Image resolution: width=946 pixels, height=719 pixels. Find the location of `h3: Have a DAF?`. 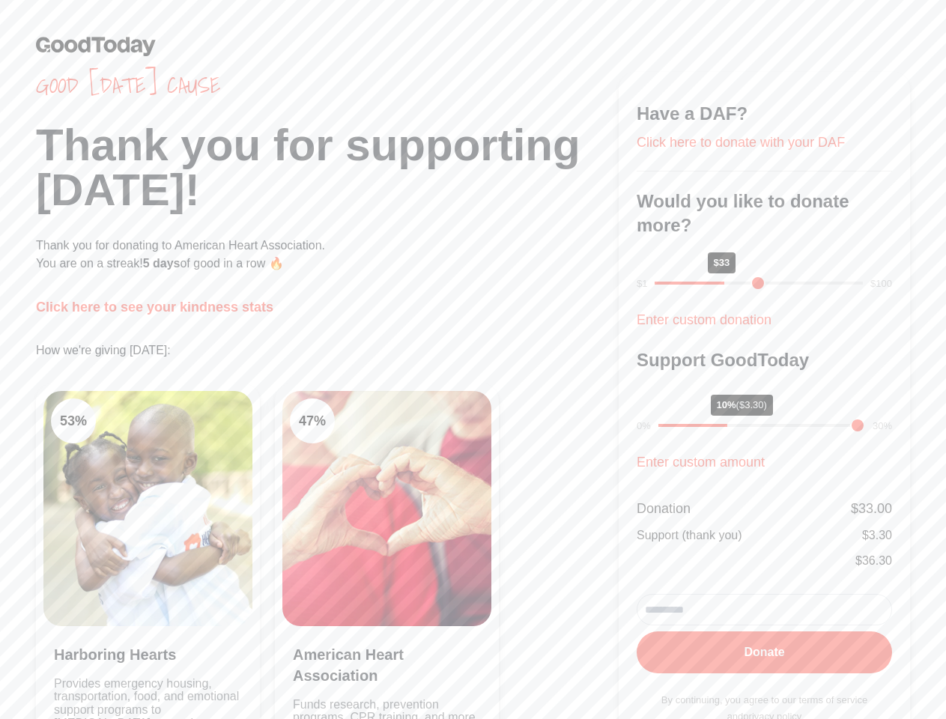

h3: Have a DAF? is located at coordinates (764, 114).